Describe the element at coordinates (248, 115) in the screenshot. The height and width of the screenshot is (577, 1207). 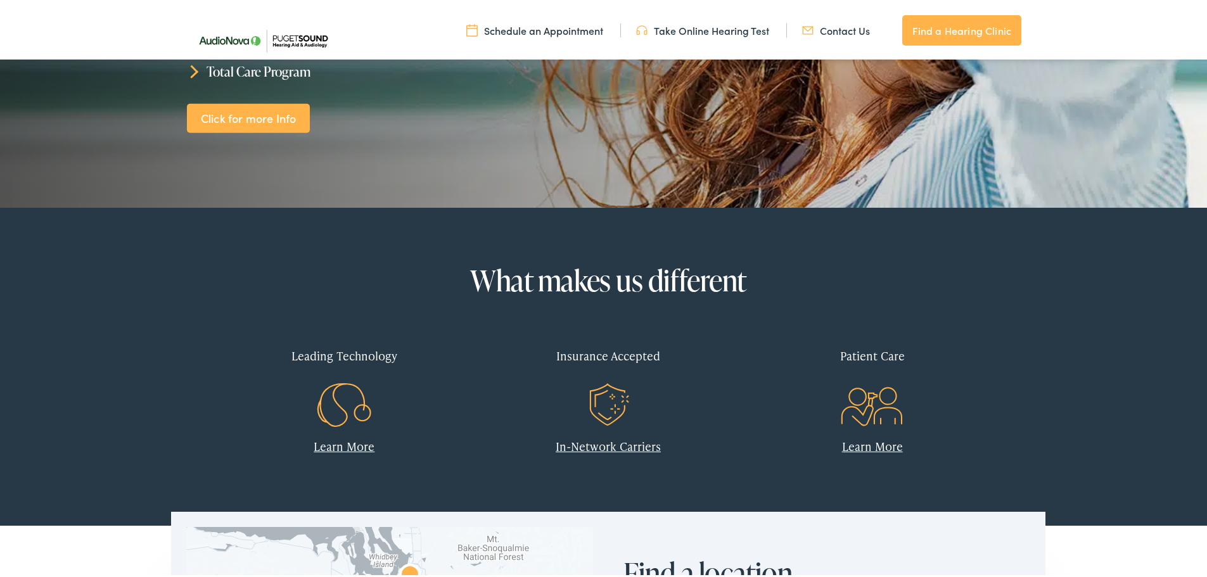
I see `a: Click for more Info` at that location.